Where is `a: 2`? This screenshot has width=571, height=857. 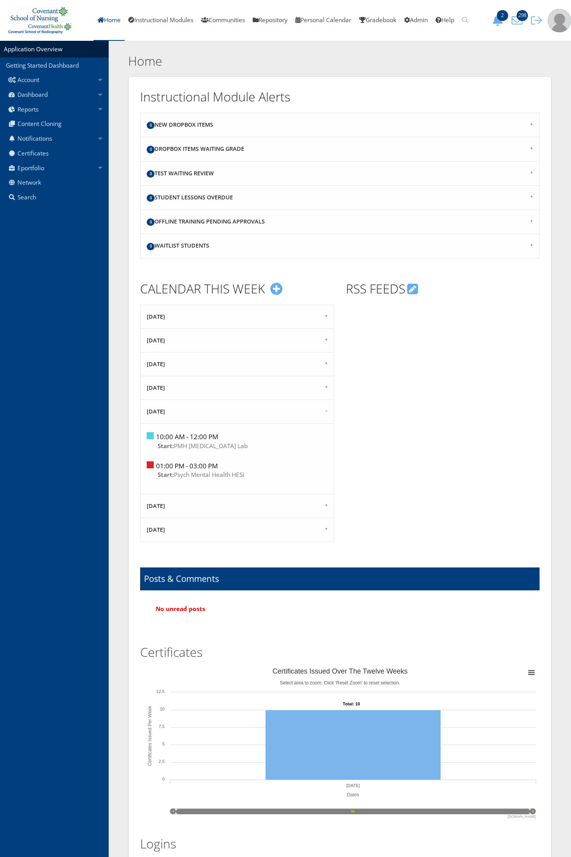 a: 2 is located at coordinates (500, 20).